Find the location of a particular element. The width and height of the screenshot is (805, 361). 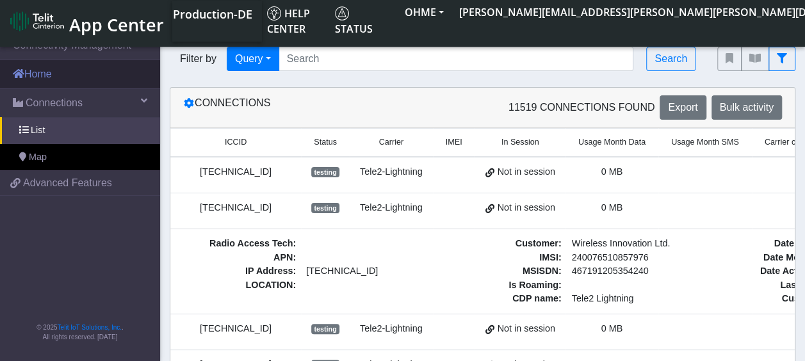

span: List is located at coordinates (38, 131).